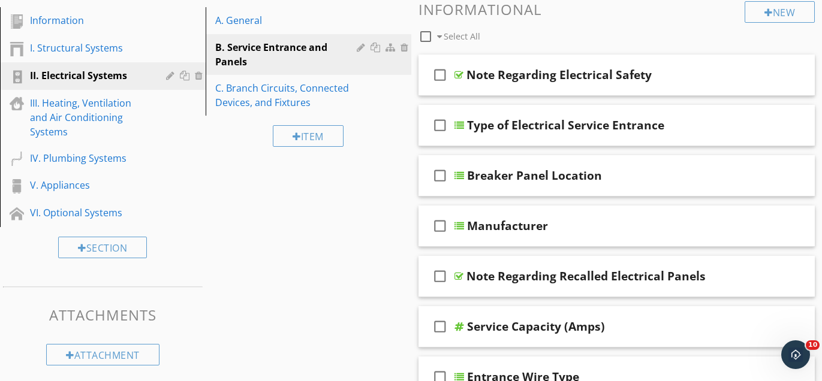 Image resolution: width=822 pixels, height=381 pixels. I want to click on div: I. Structural Systems, so click(89, 48).